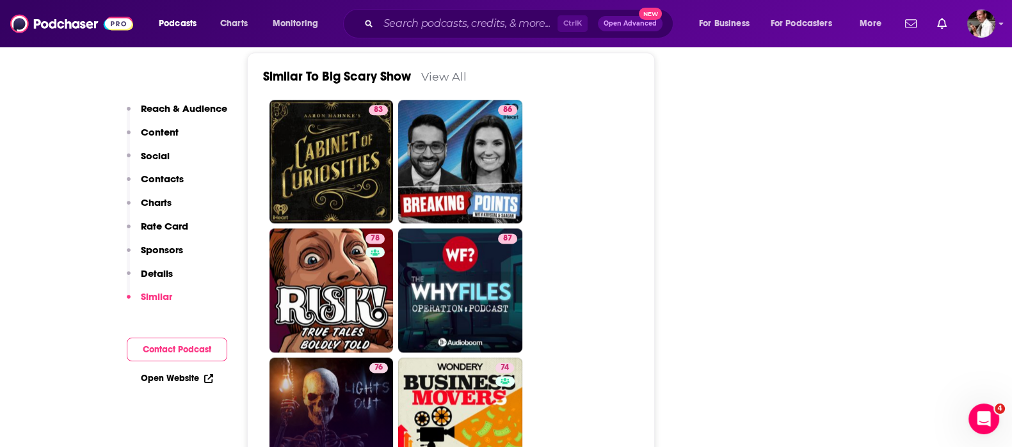  I want to click on button: Contact Podcast, so click(177, 349).